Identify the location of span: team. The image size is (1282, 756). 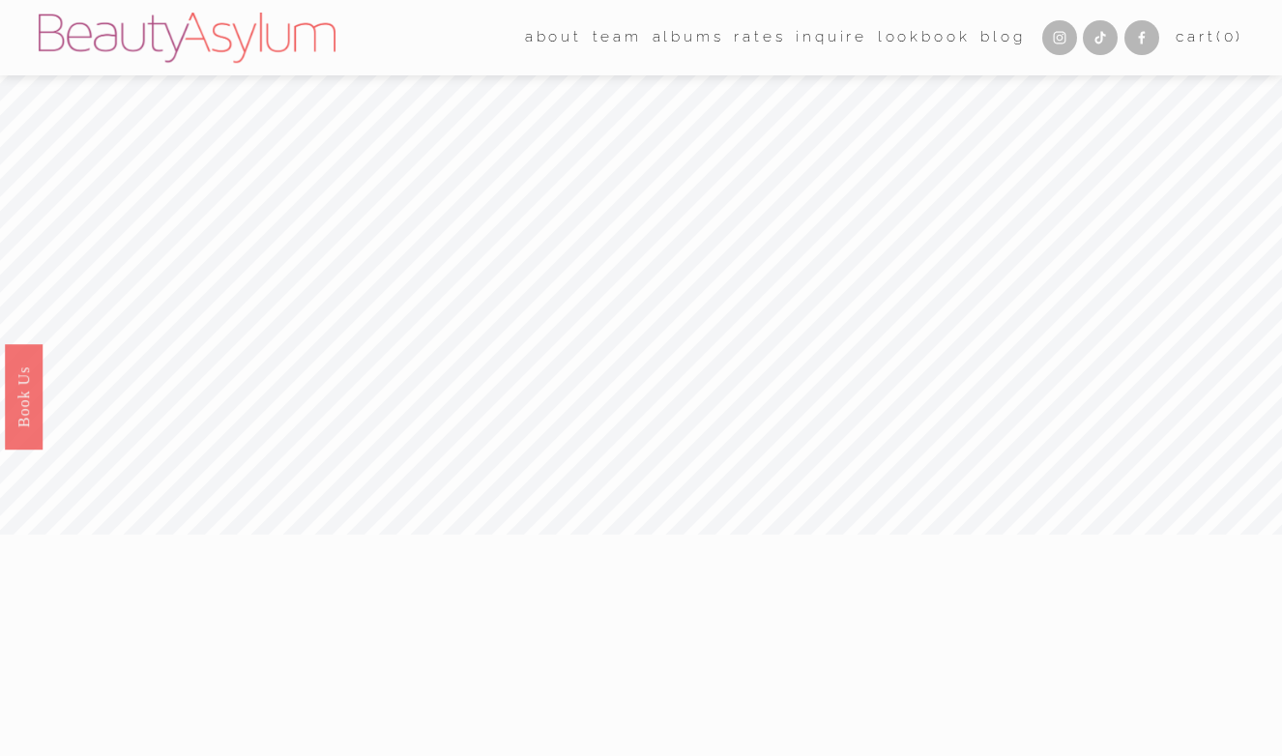
(617, 38).